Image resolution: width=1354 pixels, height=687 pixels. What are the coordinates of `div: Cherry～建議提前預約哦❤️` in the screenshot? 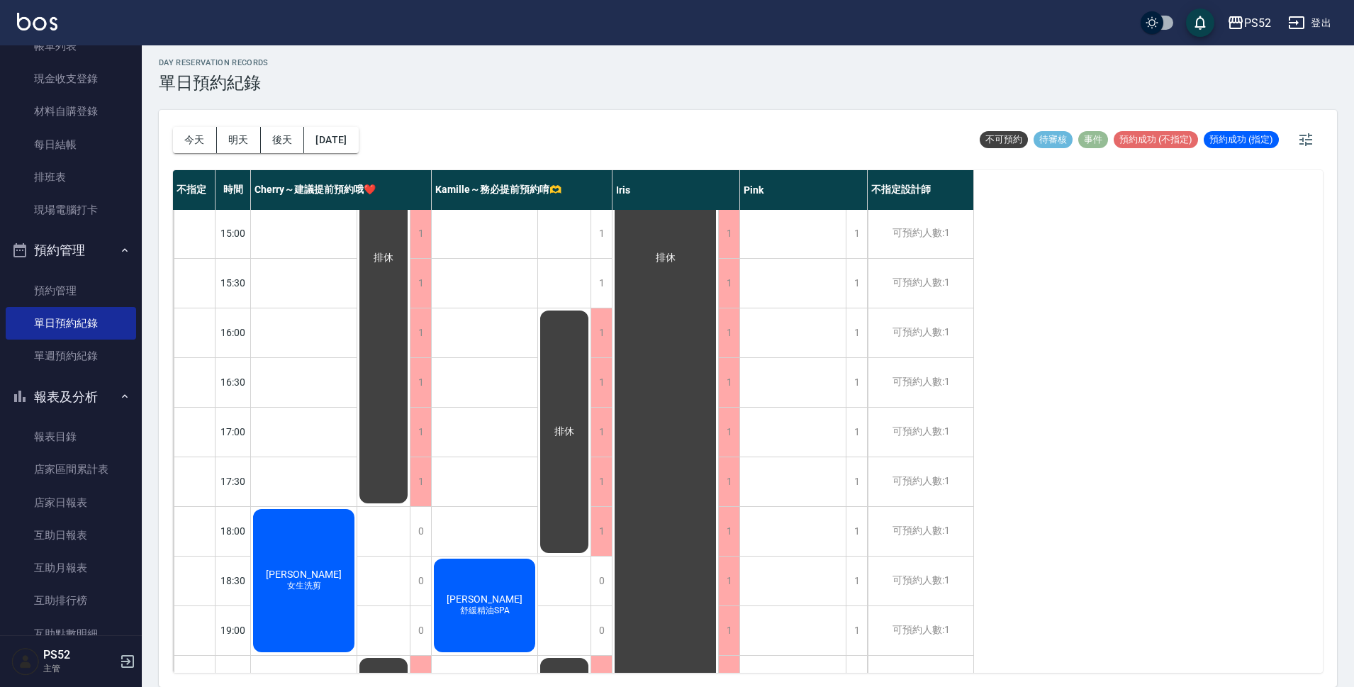 It's located at (341, 190).